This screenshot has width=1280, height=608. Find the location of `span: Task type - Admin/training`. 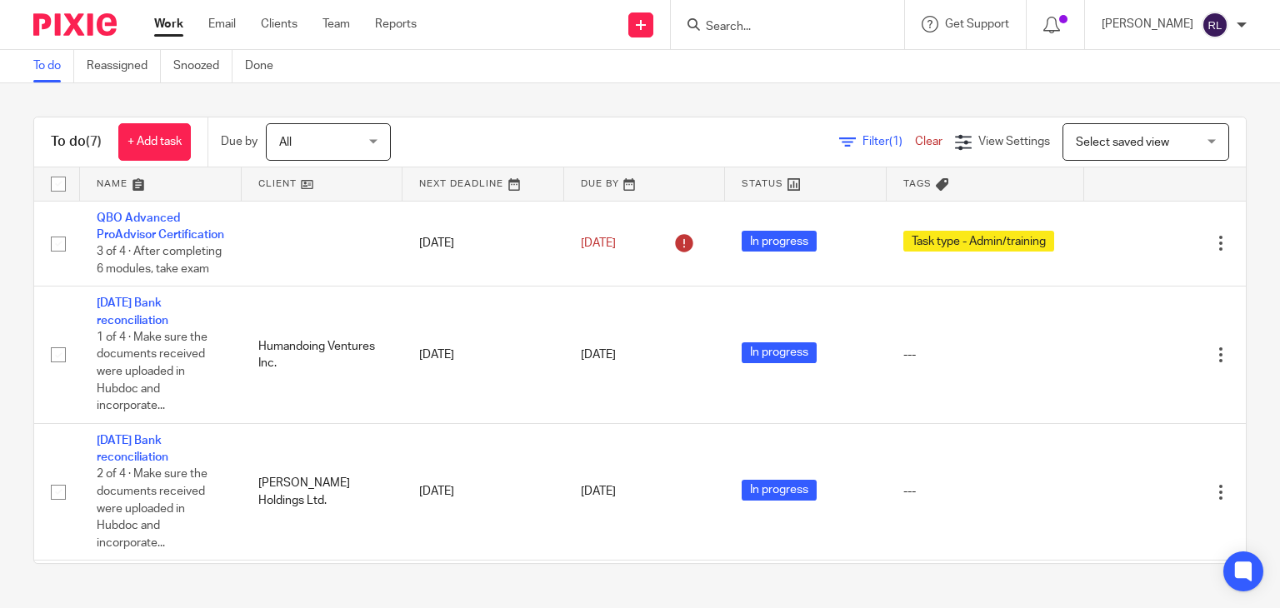

span: Task type - Admin/training is located at coordinates (978, 241).